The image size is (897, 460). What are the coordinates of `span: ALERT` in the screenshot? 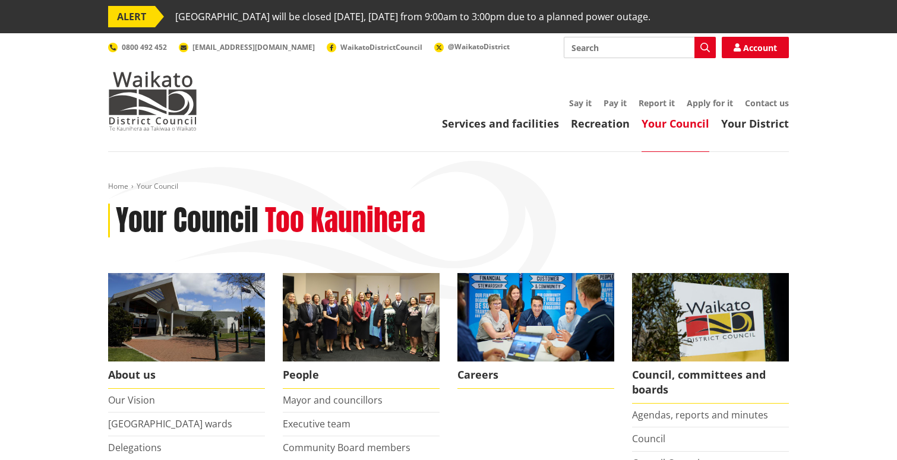 It's located at (131, 17).